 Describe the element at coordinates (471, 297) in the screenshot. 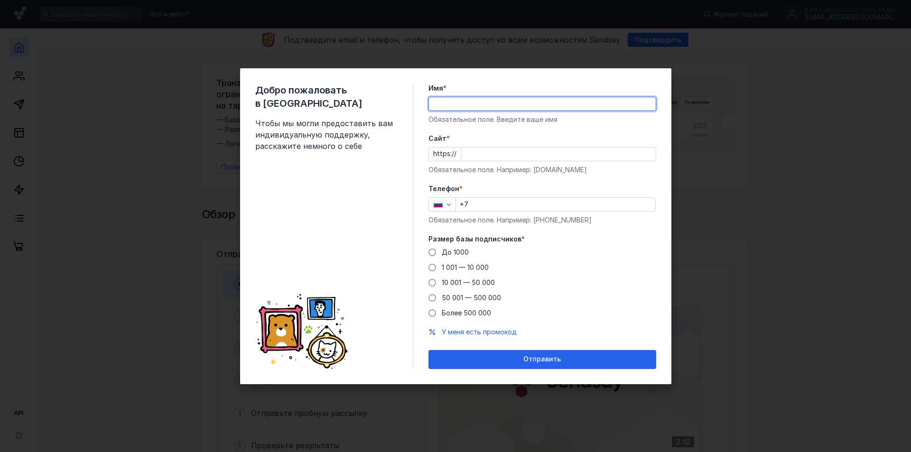

I see `span: 50 001 — 500 000` at that location.